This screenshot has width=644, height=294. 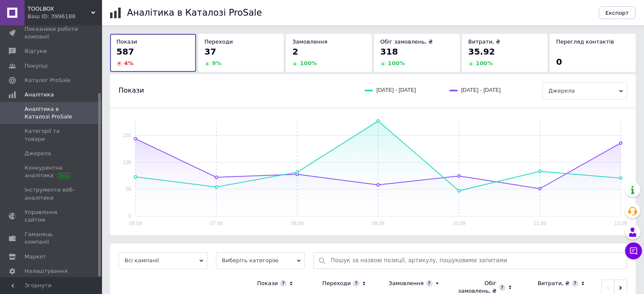 I want to click on text: 06.09, so click(x=135, y=224).